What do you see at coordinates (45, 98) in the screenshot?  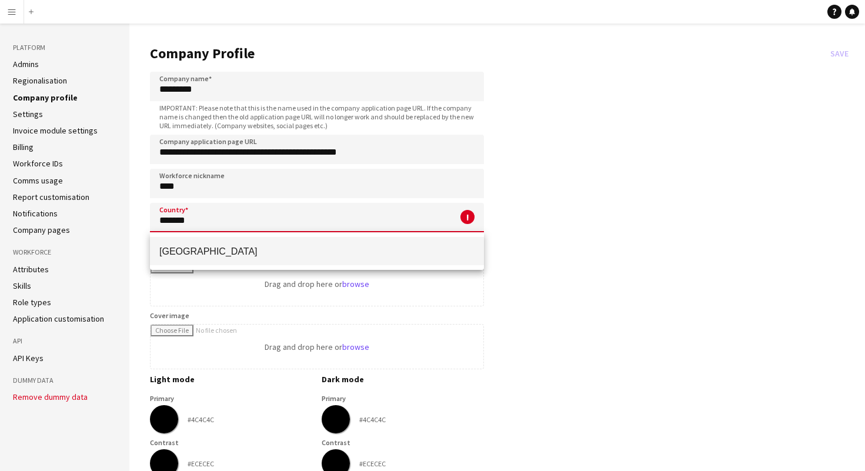 I see `a: Company profile` at bounding box center [45, 98].